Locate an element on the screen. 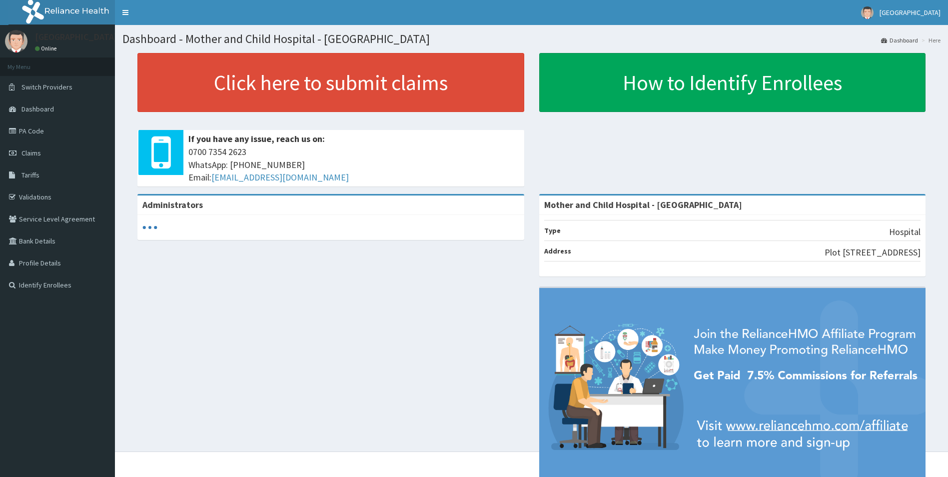 The image size is (948, 477). span: Tariffs is located at coordinates (30, 175).